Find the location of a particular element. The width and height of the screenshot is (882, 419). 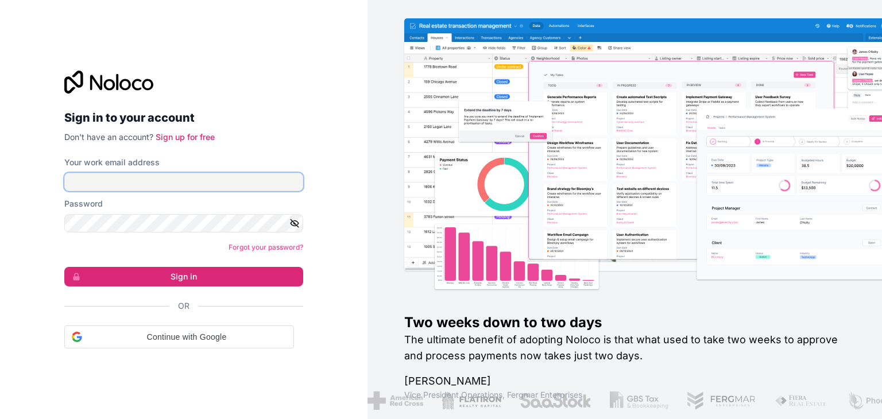

h2: The ultimate benefit of adopting Noloco is that what used to take two weeks to approve and proces... is located at coordinates (625, 348).